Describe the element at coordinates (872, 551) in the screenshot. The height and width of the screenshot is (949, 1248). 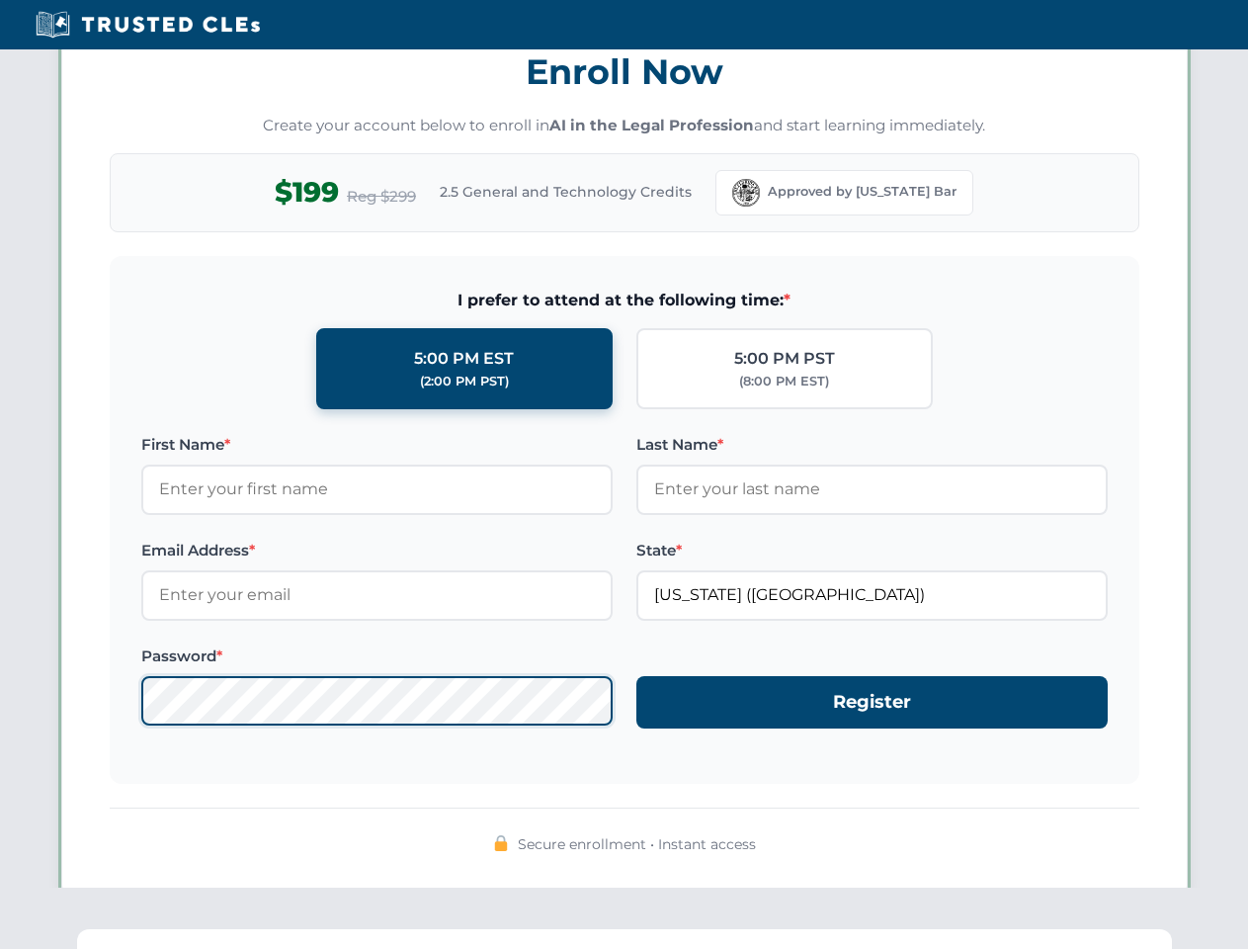
I see `label: State` at that location.